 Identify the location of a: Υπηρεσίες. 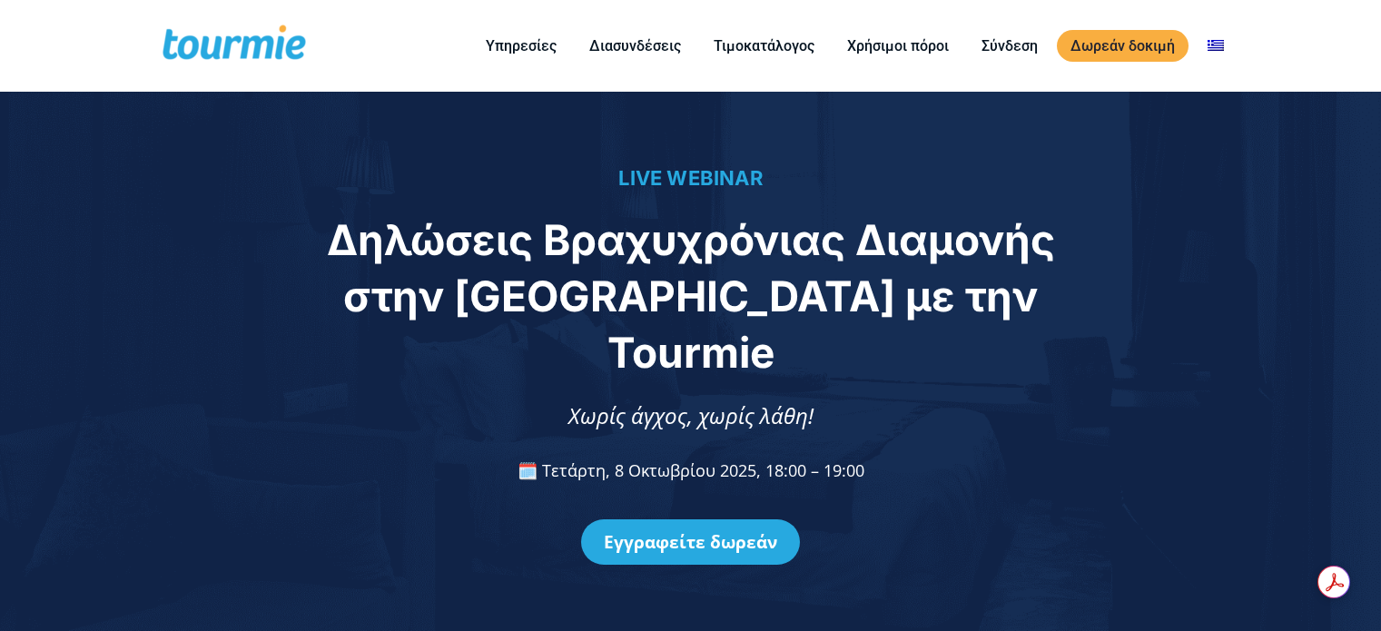
(521, 45).